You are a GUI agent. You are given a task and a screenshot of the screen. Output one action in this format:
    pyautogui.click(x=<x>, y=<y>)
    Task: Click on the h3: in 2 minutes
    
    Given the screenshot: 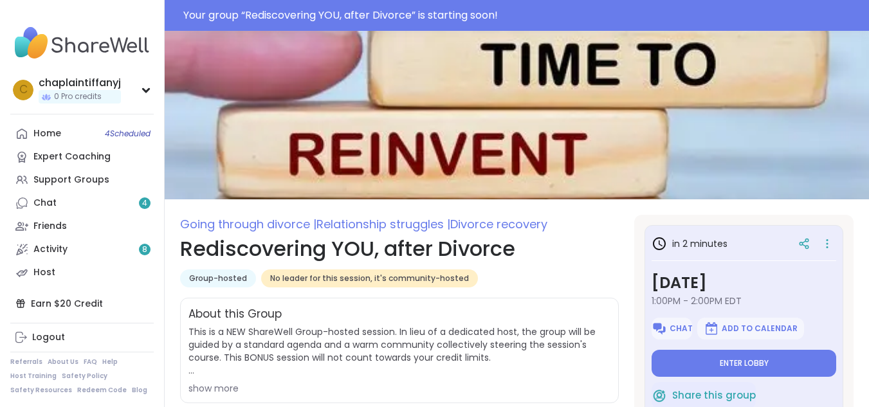 What is the action you would take?
    pyautogui.click(x=690, y=244)
    